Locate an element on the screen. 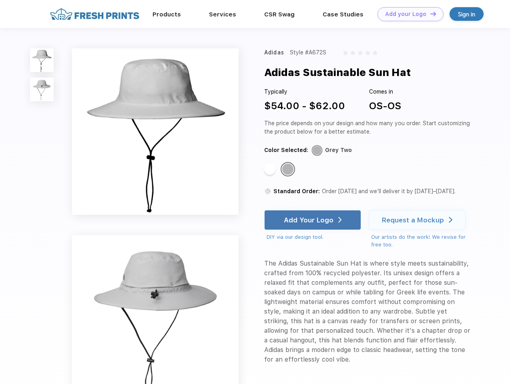 Image resolution: width=510 pixels, height=384 pixels. div: Sign in is located at coordinates (466, 14).